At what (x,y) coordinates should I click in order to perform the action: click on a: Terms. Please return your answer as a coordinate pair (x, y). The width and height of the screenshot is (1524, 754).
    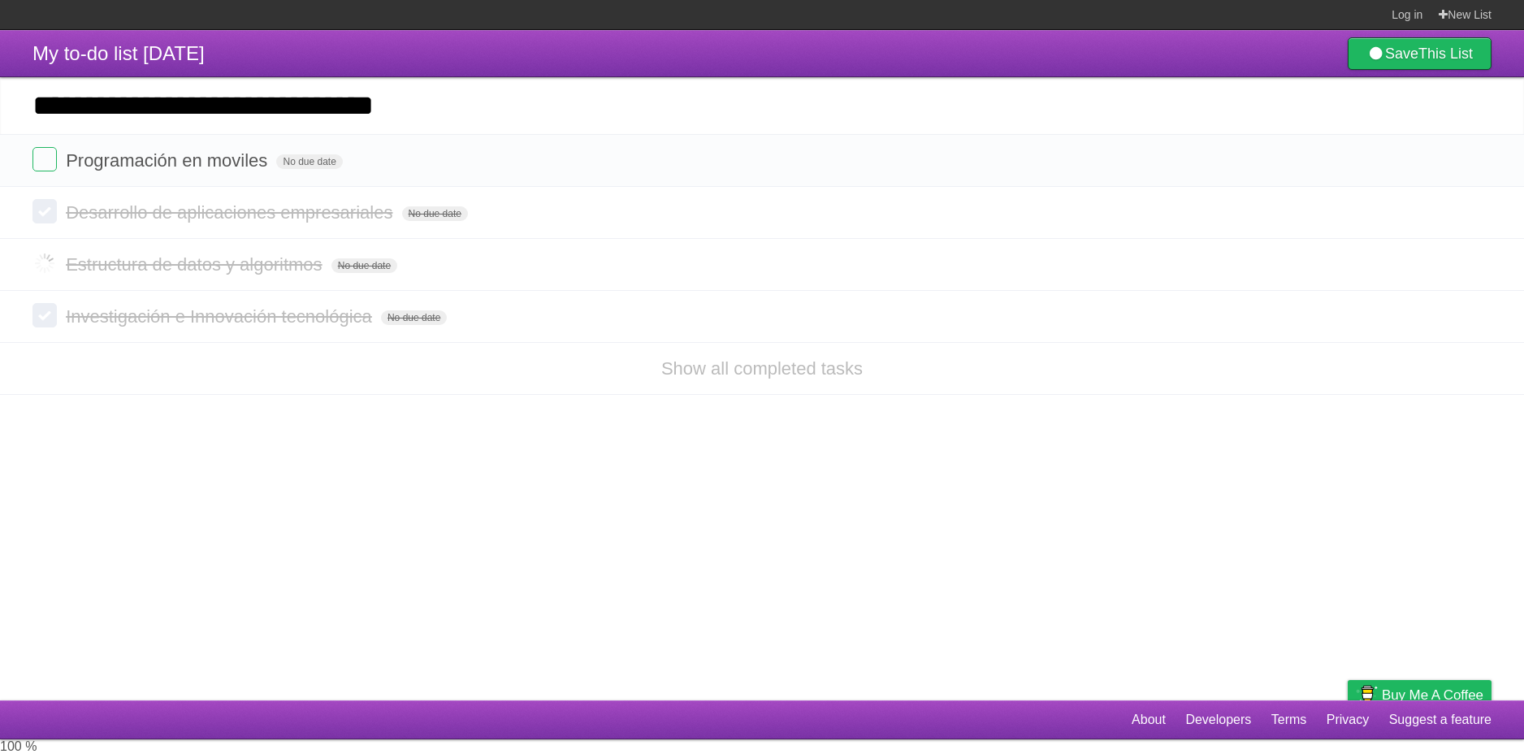
    Looking at the image, I should click on (1289, 720).